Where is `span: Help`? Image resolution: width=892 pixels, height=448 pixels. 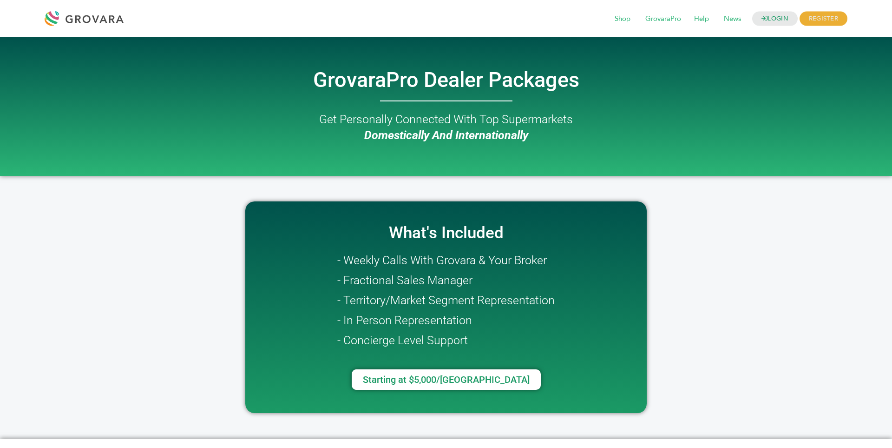
span: Help is located at coordinates (702, 19).